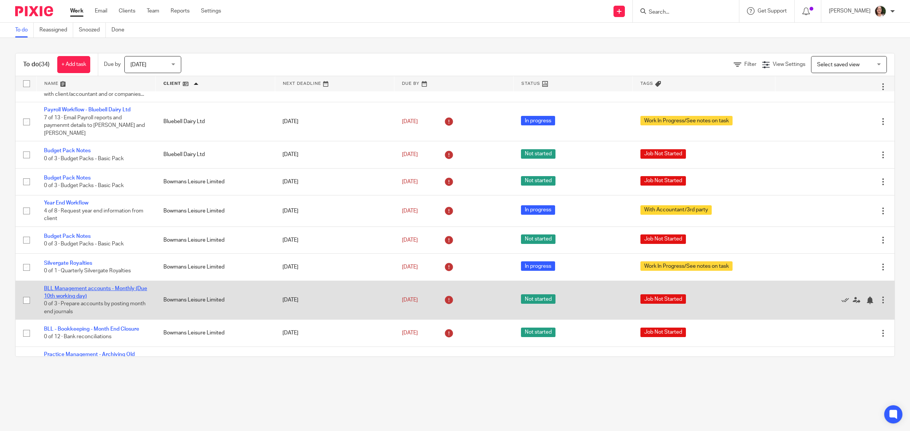 The image size is (910, 431). I want to click on p: Due by, so click(112, 64).